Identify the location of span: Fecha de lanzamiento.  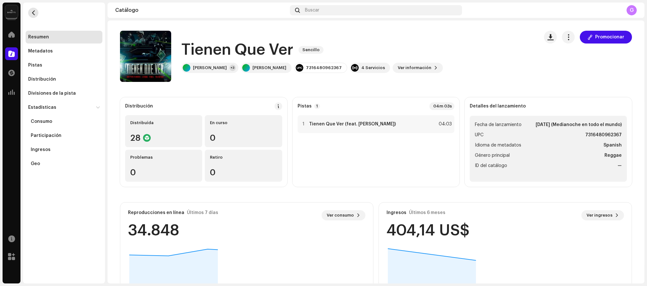
(499, 125).